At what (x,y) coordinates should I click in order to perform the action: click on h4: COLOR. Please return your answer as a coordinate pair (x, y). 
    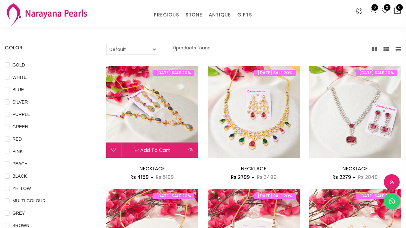
    Looking at the image, I should click on (46, 48).